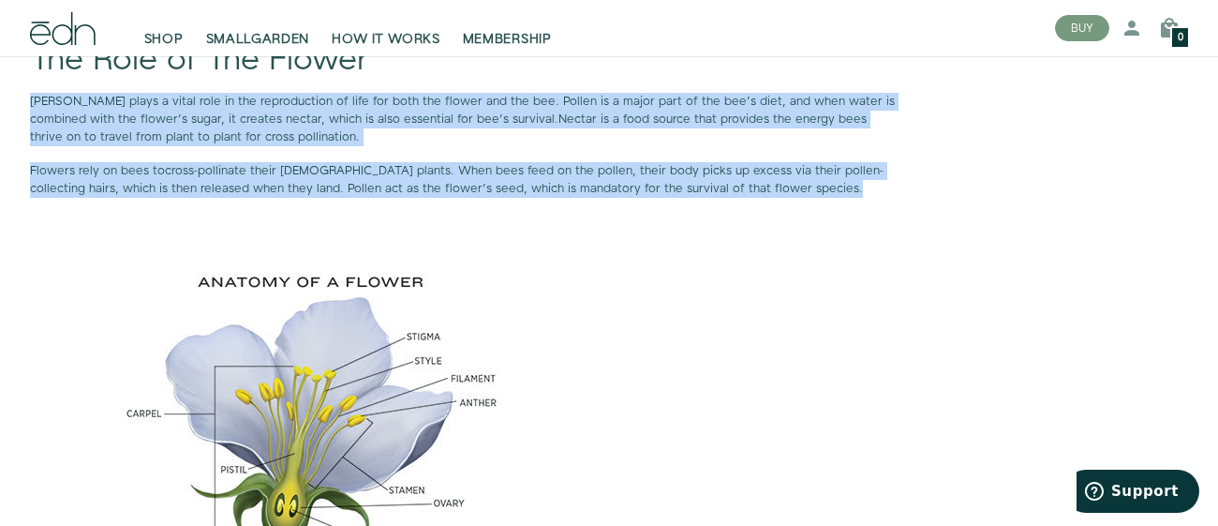 This screenshot has height=526, width=1218. What do you see at coordinates (97, 171) in the screenshot?
I see `span: Flowers rely on bees to` at bounding box center [97, 171].